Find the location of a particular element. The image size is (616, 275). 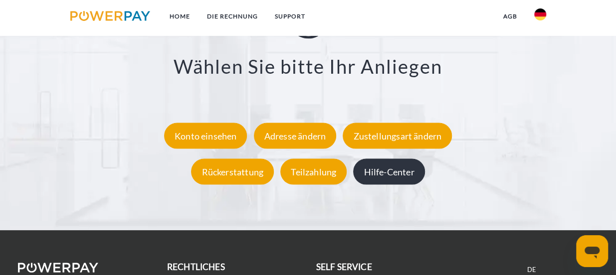

b: self service is located at coordinates (344, 267).